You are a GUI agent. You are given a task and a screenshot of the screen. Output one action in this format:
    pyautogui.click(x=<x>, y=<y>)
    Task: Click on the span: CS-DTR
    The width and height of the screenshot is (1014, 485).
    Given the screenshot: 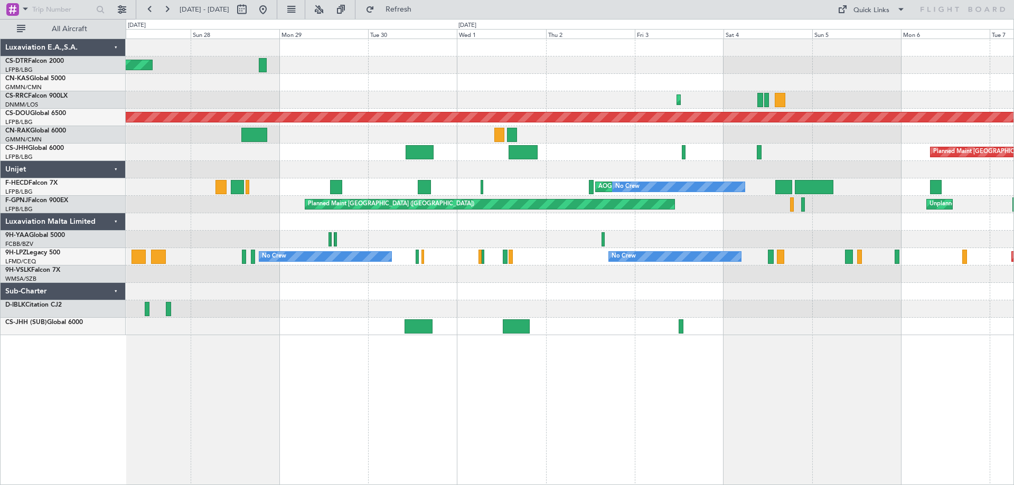 What is the action you would take?
    pyautogui.click(x=16, y=61)
    